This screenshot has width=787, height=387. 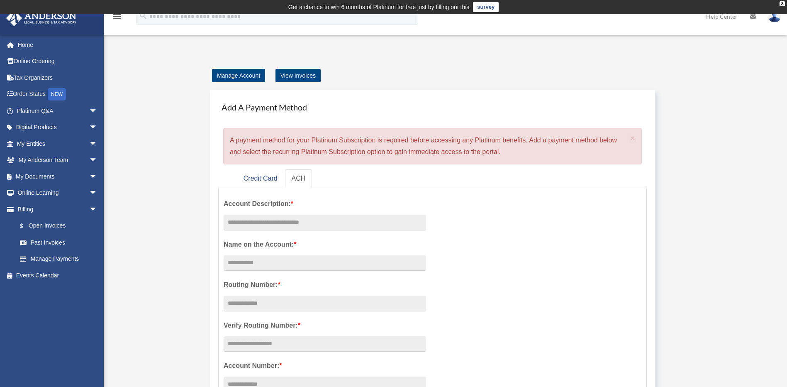 What do you see at coordinates (61, 242) in the screenshot?
I see `a: Past Invoices` at bounding box center [61, 242].